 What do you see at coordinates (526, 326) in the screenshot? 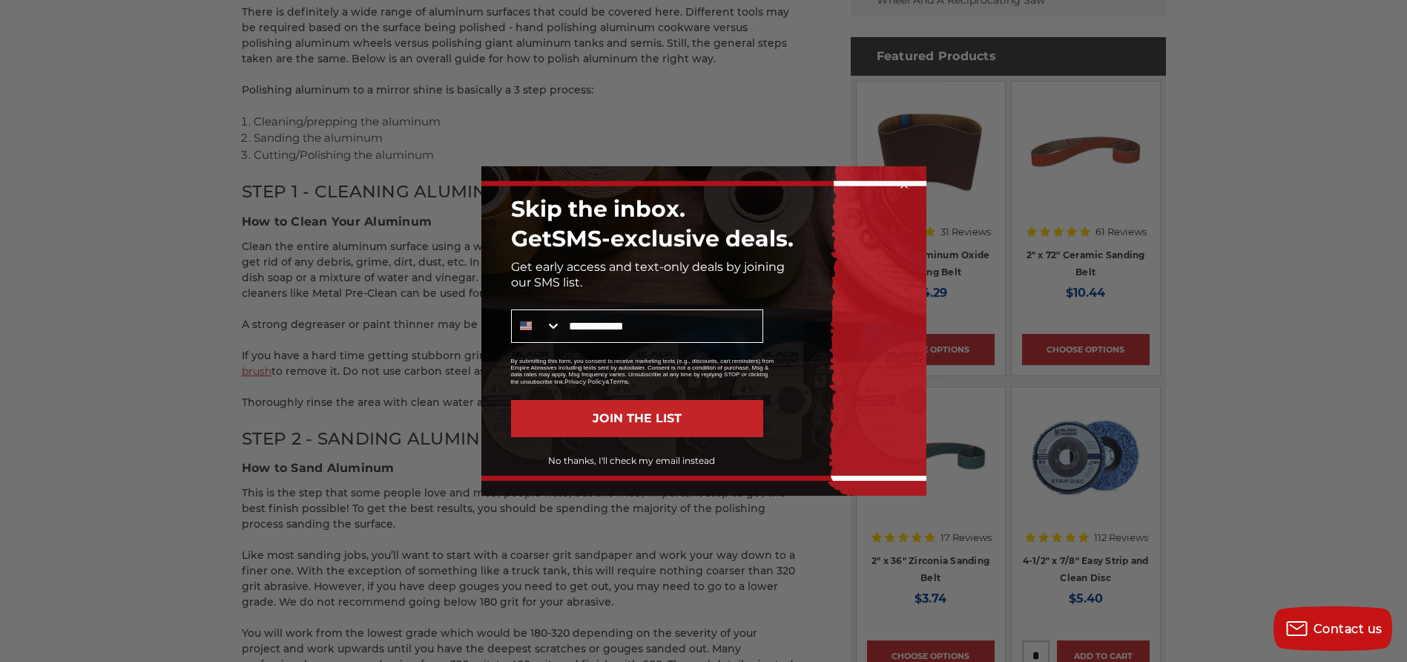
I see `img: United States` at bounding box center [526, 326].